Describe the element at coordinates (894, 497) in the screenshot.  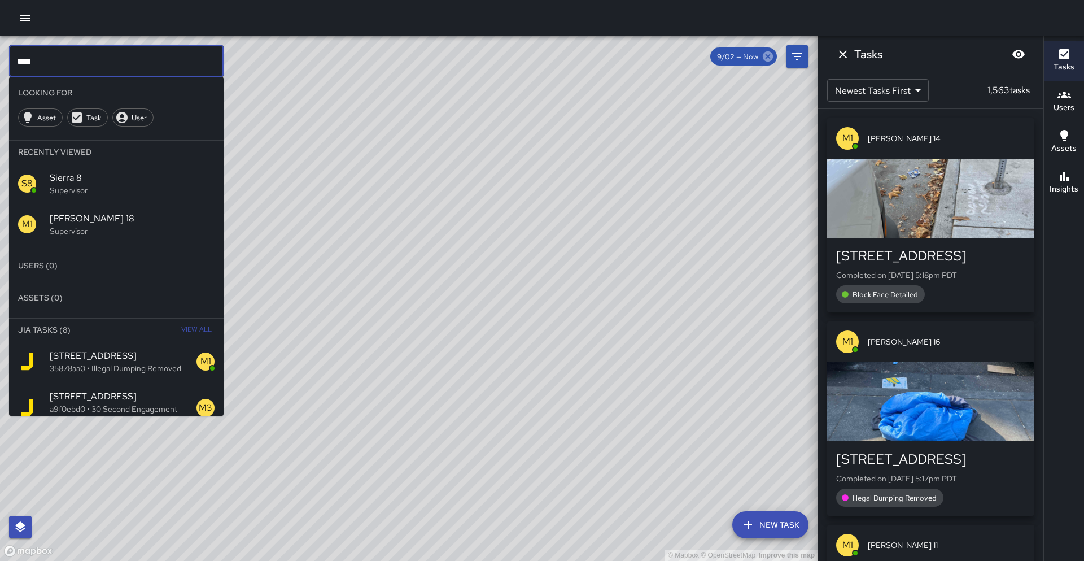
I see `span: Illegal Dumping Removed` at that location.